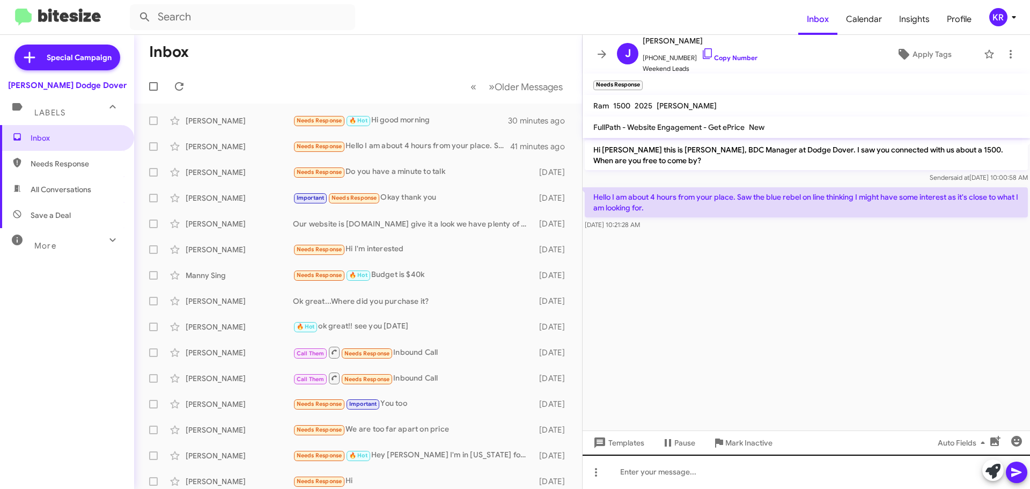 This screenshot has height=489, width=1030. Describe the element at coordinates (998, 17) in the screenshot. I see `div: KR` at that location.